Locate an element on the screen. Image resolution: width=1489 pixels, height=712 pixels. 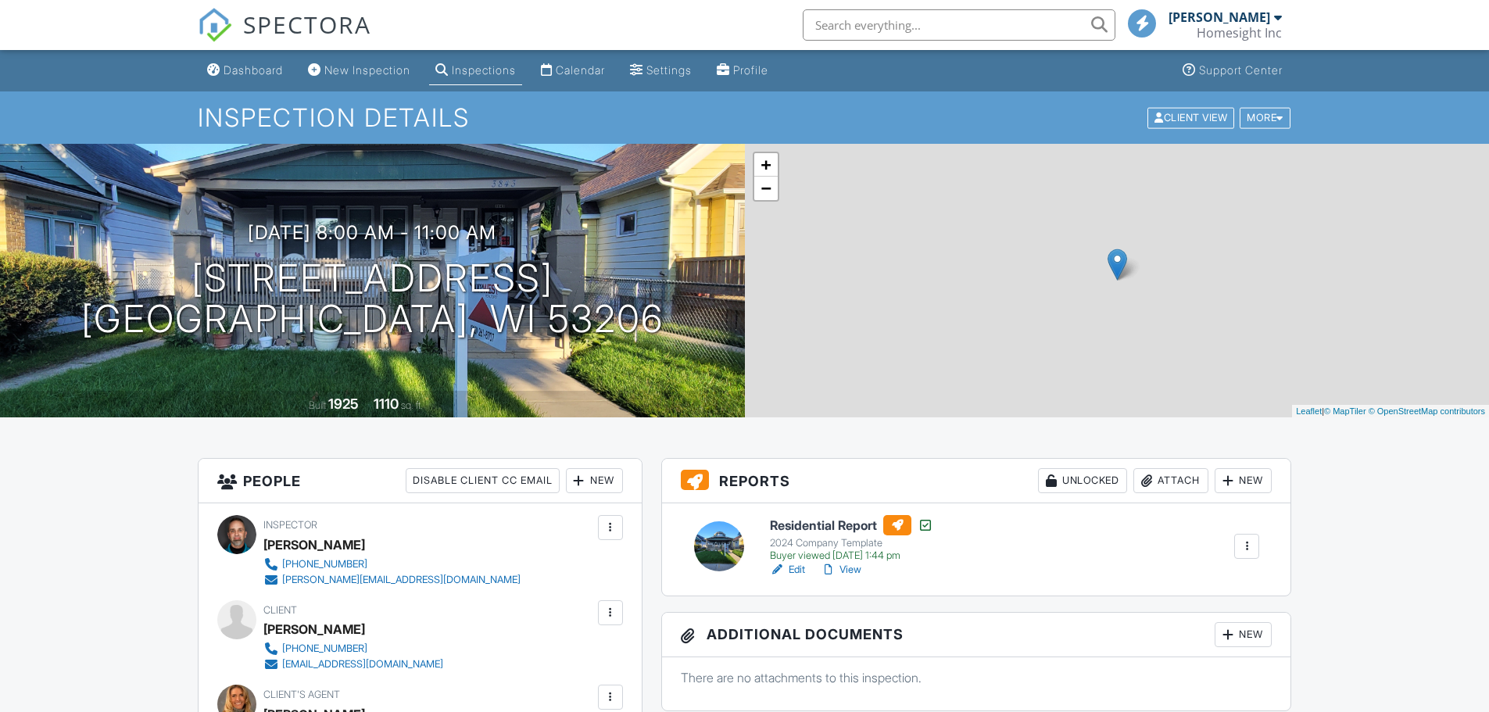
a: Zoom out is located at coordinates (766, 188).